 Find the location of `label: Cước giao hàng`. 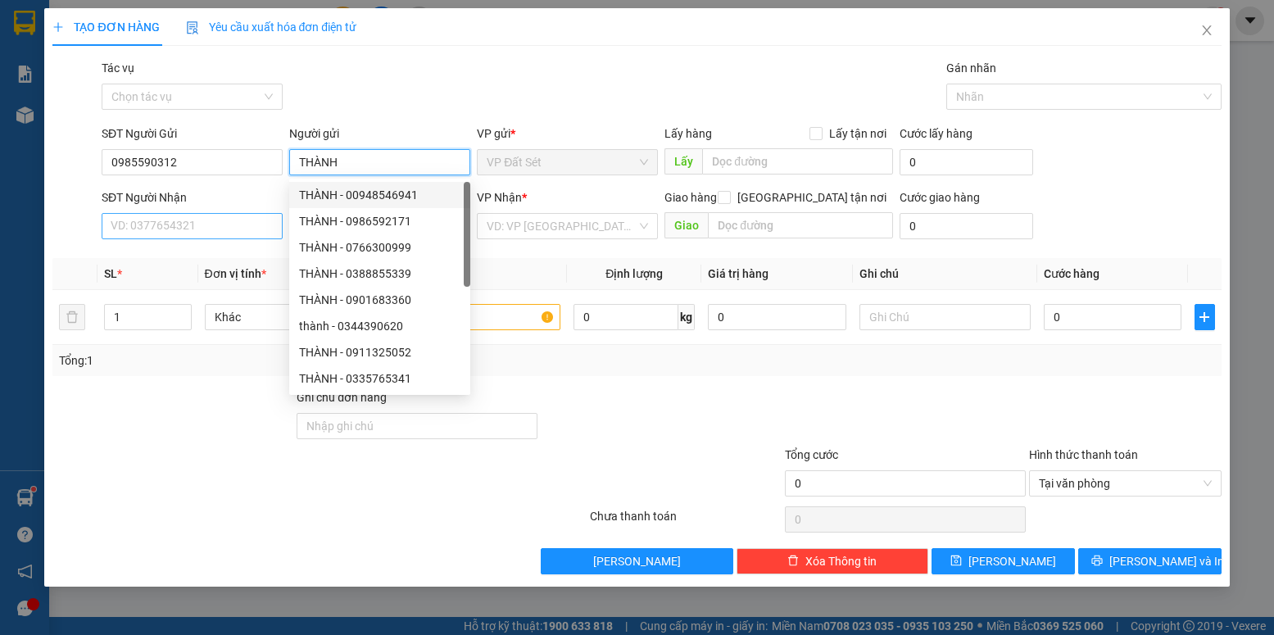

label: Cước giao hàng is located at coordinates (940, 198).